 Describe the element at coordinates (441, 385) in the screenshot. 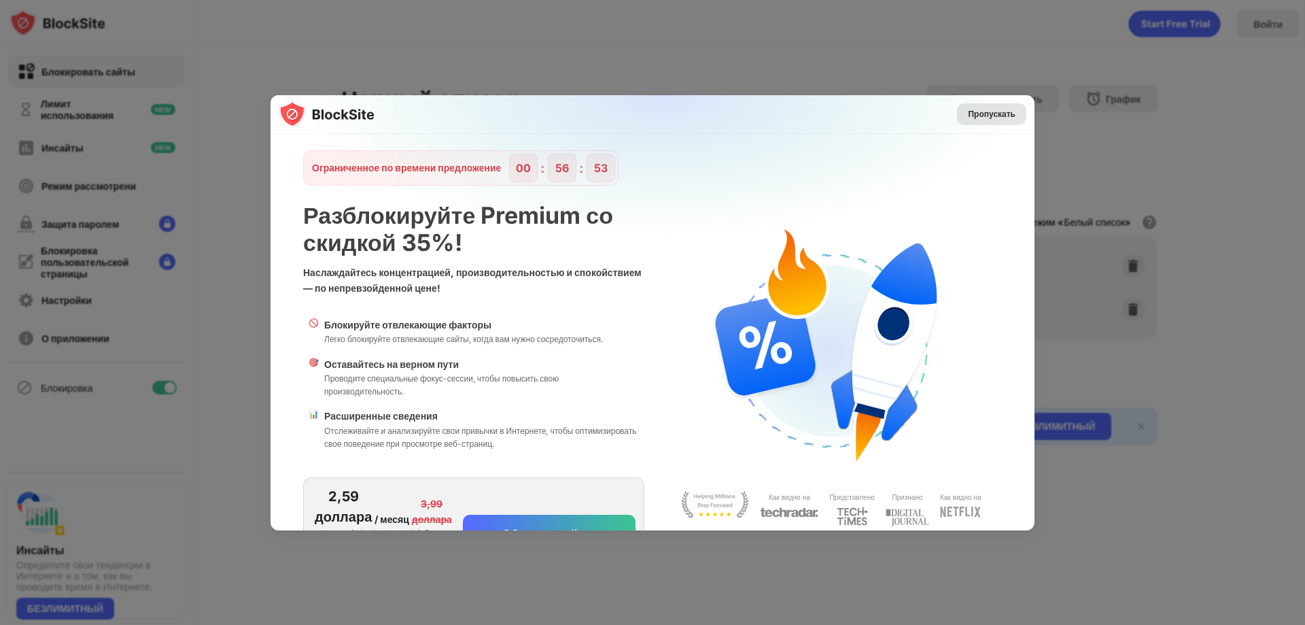

I see `font: Проводите специальные фокус-сессии, чтобы повысить свою производительность.` at that location.